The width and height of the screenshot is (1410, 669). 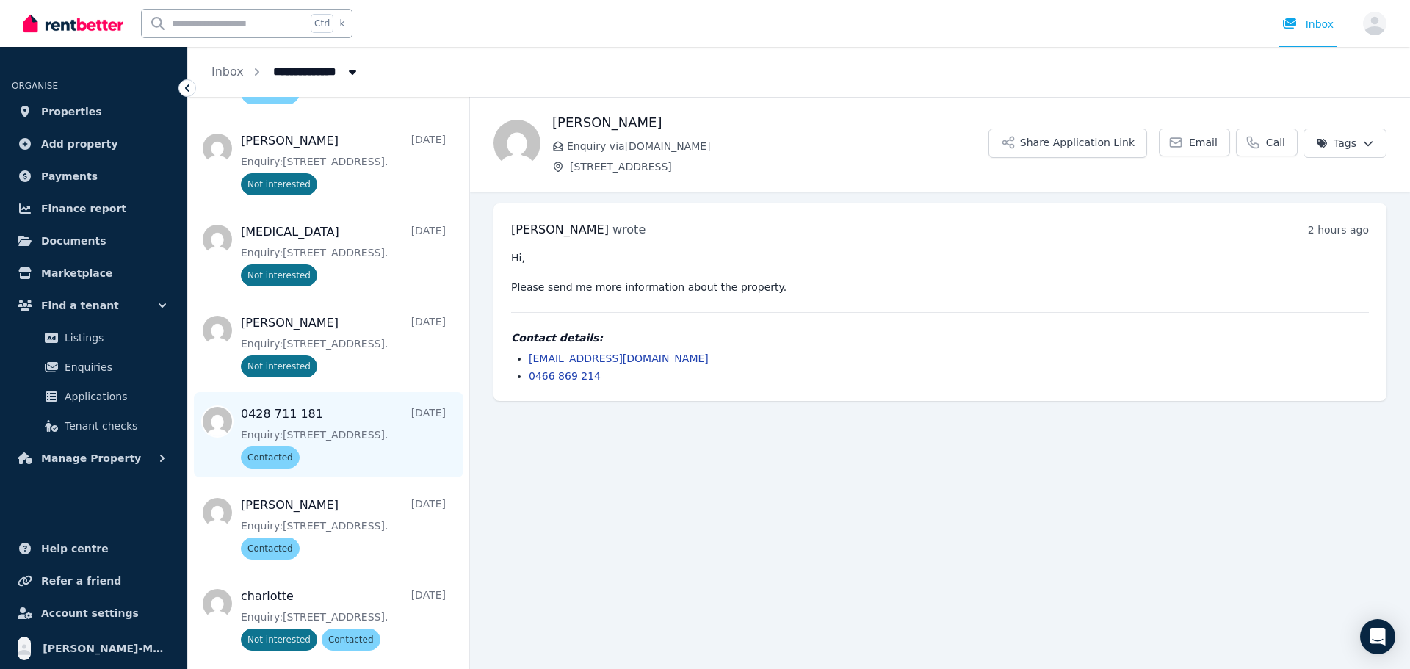 What do you see at coordinates (228, 71) in the screenshot?
I see `a: Inbox` at bounding box center [228, 71].